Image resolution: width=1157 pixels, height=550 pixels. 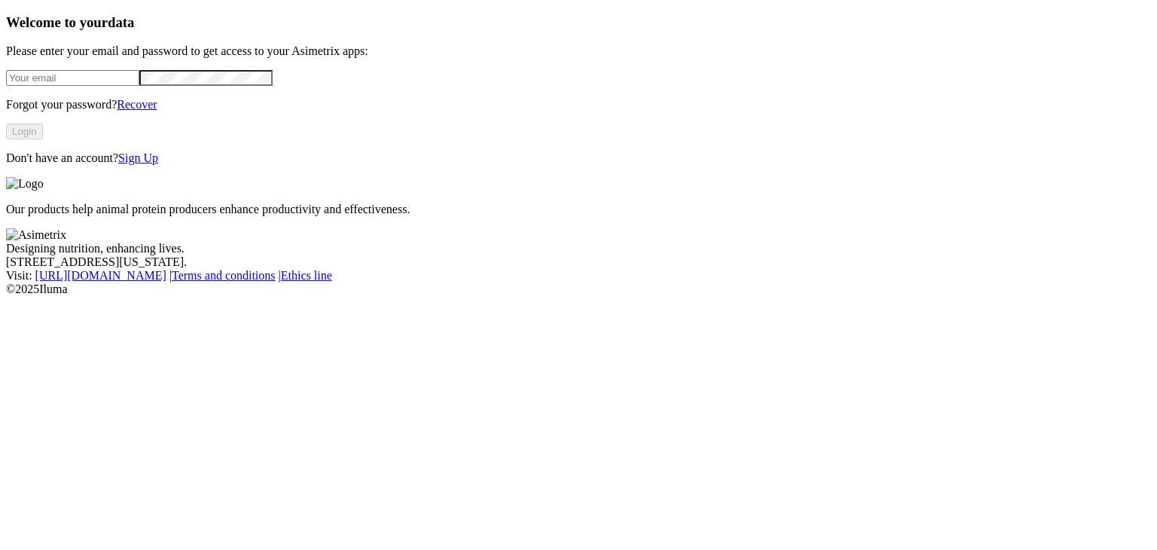 I want to click on p: Please enter your email and password to get access to your Asimetrix apps:, so click(x=578, y=51).